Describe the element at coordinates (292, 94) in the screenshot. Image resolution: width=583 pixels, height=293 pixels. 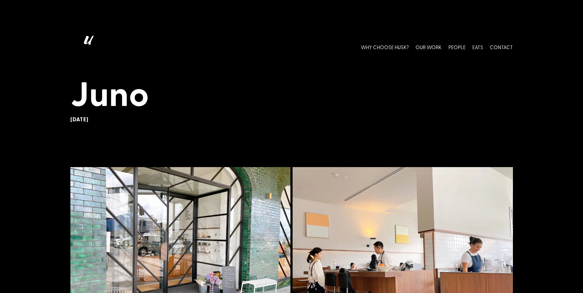
I see `h1: Juno` at that location.